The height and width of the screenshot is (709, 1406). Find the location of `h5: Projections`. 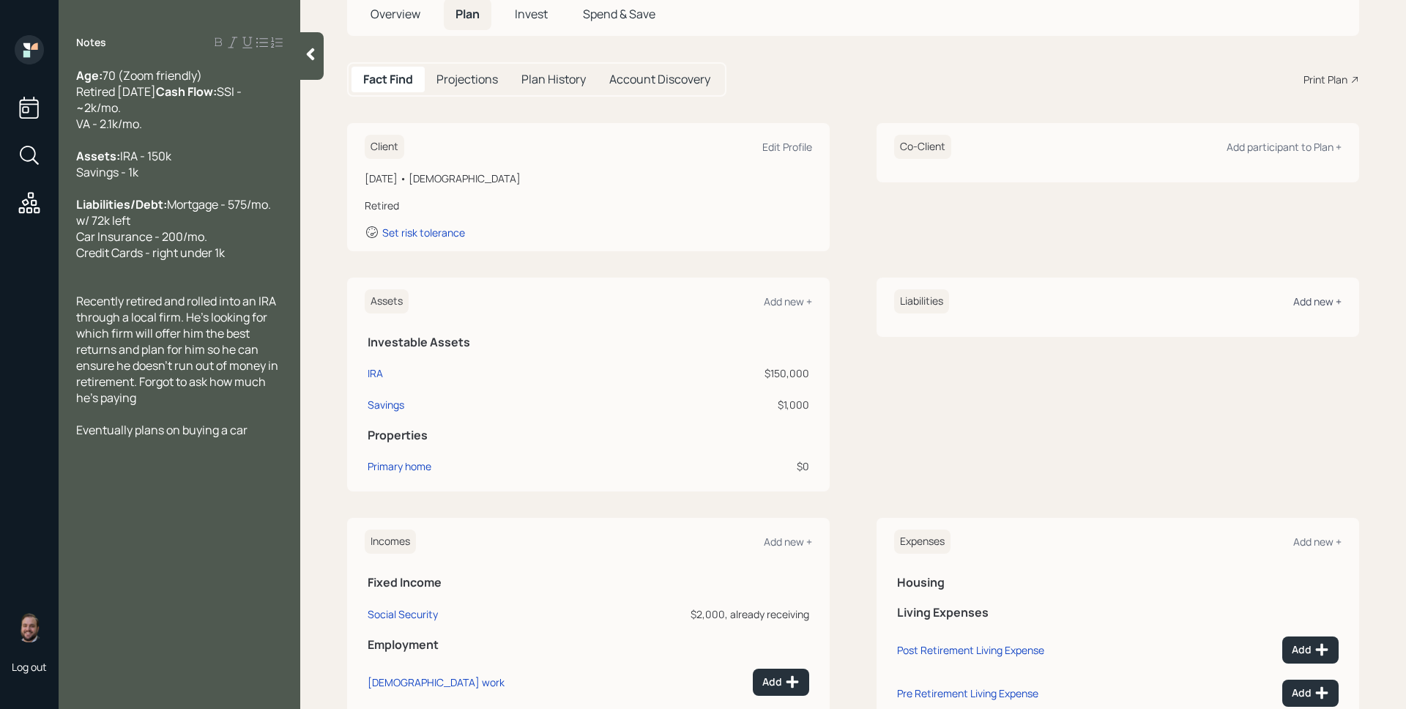

h5: Projections is located at coordinates (467, 79).